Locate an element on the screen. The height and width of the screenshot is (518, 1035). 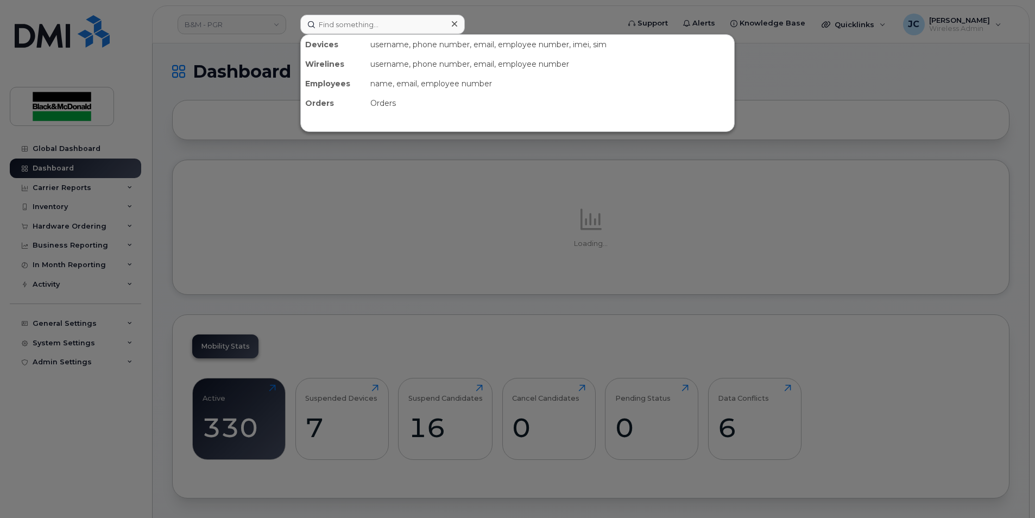
div: Employees is located at coordinates (334, 84).